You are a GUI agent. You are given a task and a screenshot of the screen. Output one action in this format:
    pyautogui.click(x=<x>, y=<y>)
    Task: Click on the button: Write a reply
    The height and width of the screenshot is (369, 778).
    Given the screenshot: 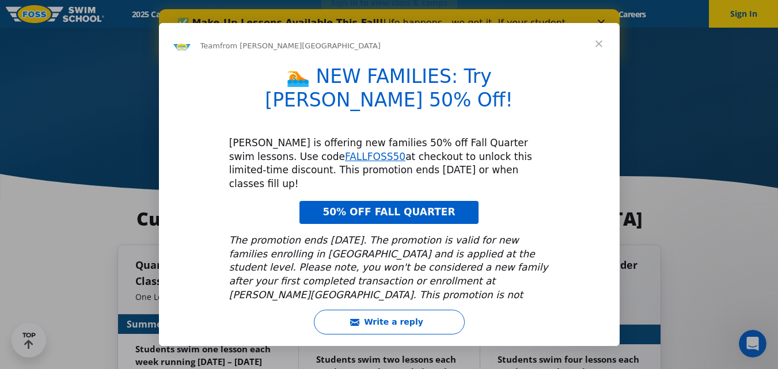 What is the action you would take?
    pyautogui.click(x=389, y=322)
    